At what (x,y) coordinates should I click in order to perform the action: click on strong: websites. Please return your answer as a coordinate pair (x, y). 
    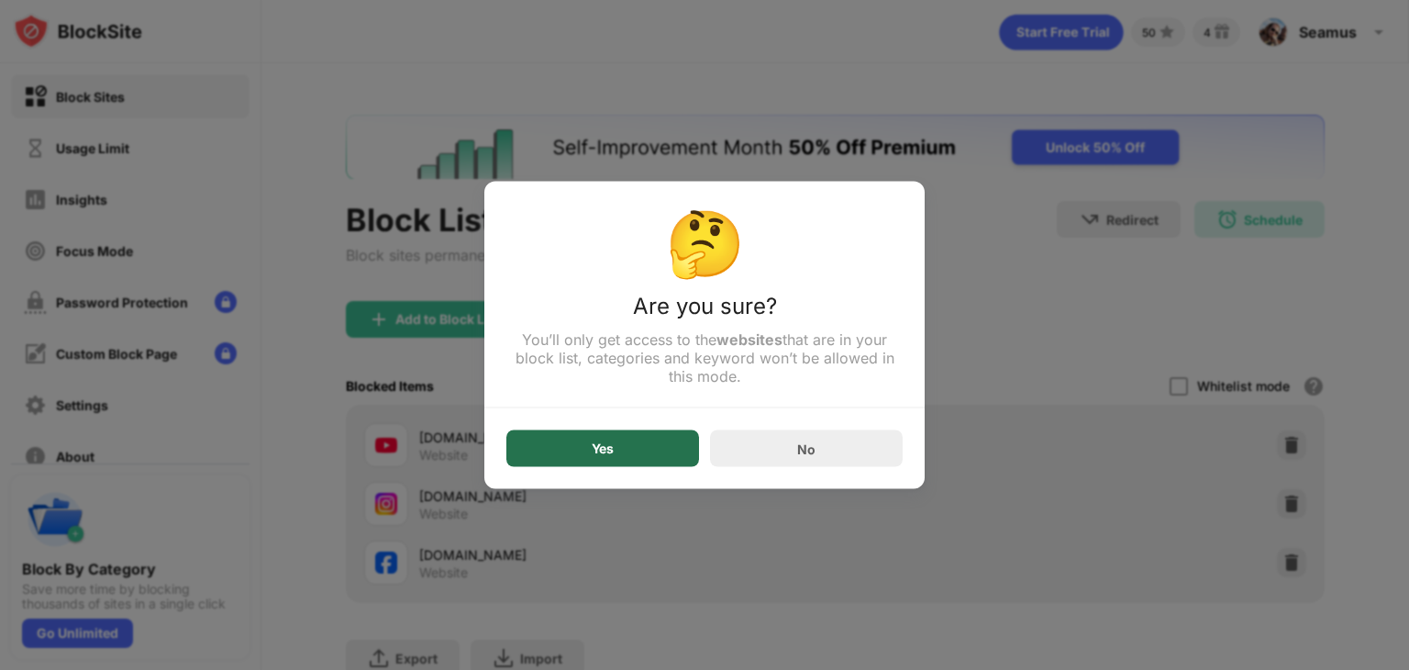
    Looking at the image, I should click on (750, 340).